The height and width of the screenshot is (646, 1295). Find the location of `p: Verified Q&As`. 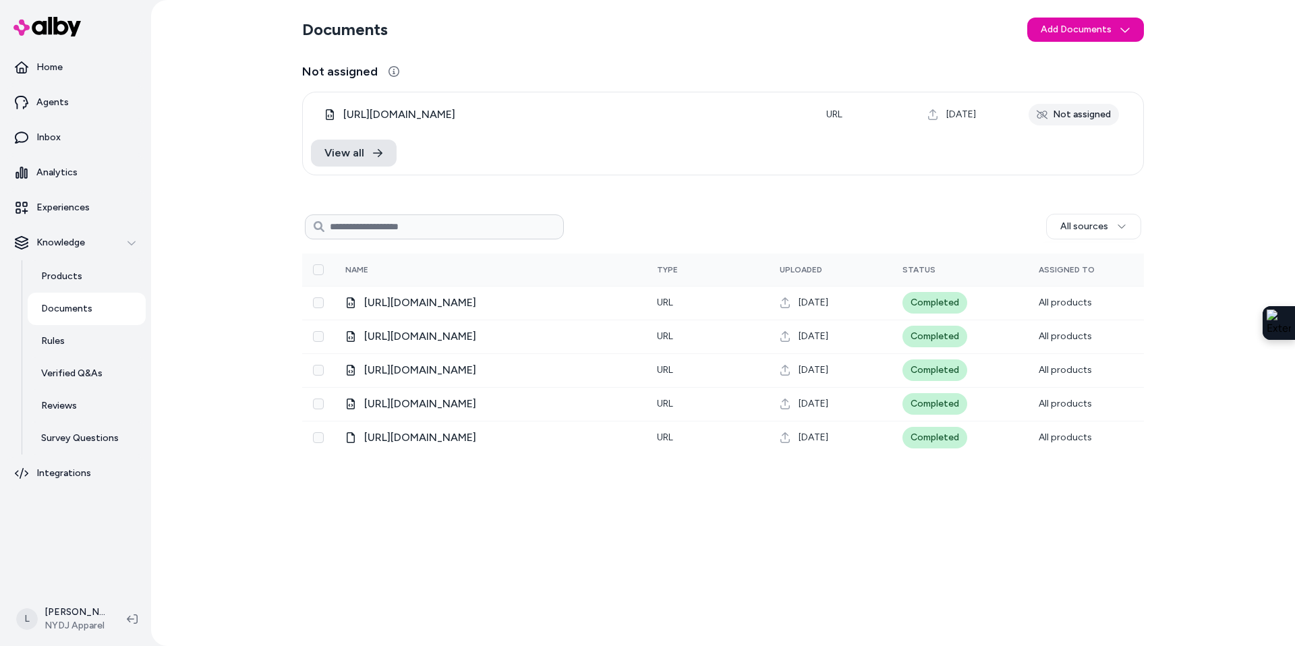

p: Verified Q&As is located at coordinates (71, 374).